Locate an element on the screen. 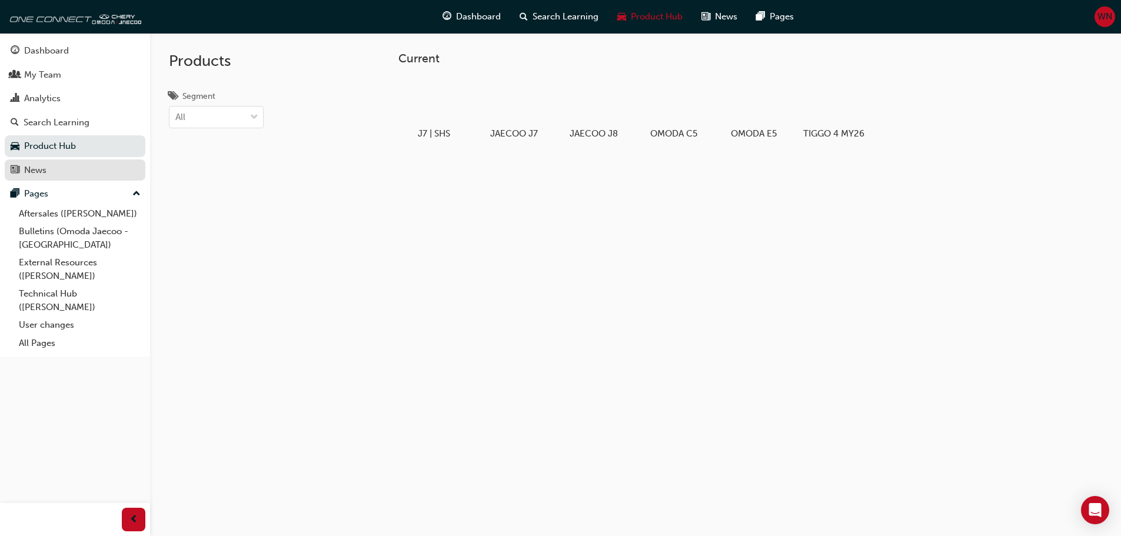 Image resolution: width=1121 pixels, height=536 pixels. a: car-iconProduct Hub is located at coordinates (650, 16).